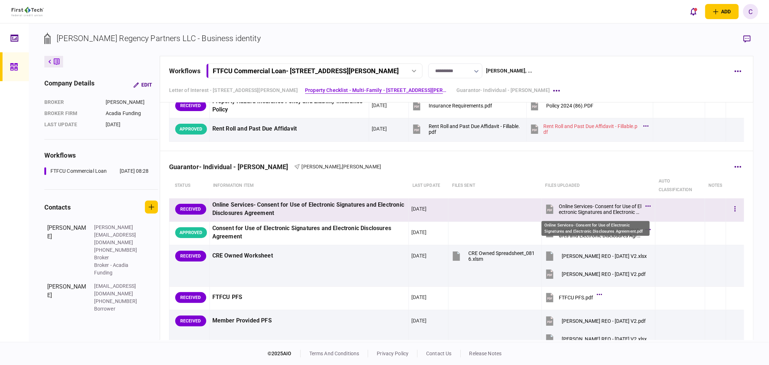  What do you see at coordinates (570, 106) in the screenshot?
I see `div: Policy 2024 (86).PDF` at bounding box center [570, 106].